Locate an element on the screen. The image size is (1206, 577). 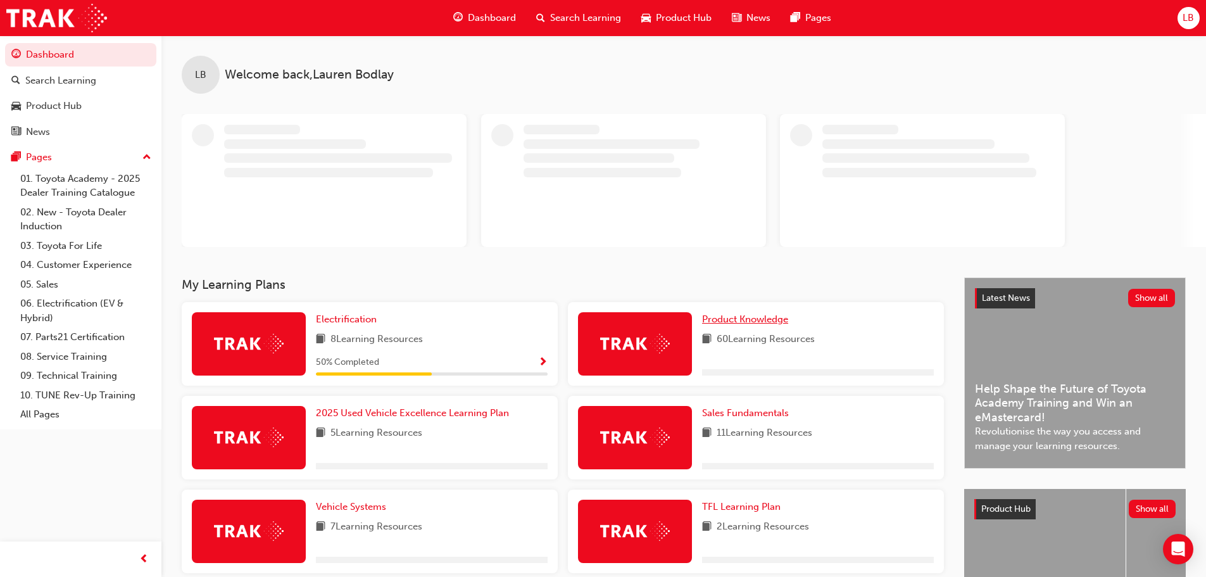
span: 7 Learning Resources is located at coordinates (376, 527).